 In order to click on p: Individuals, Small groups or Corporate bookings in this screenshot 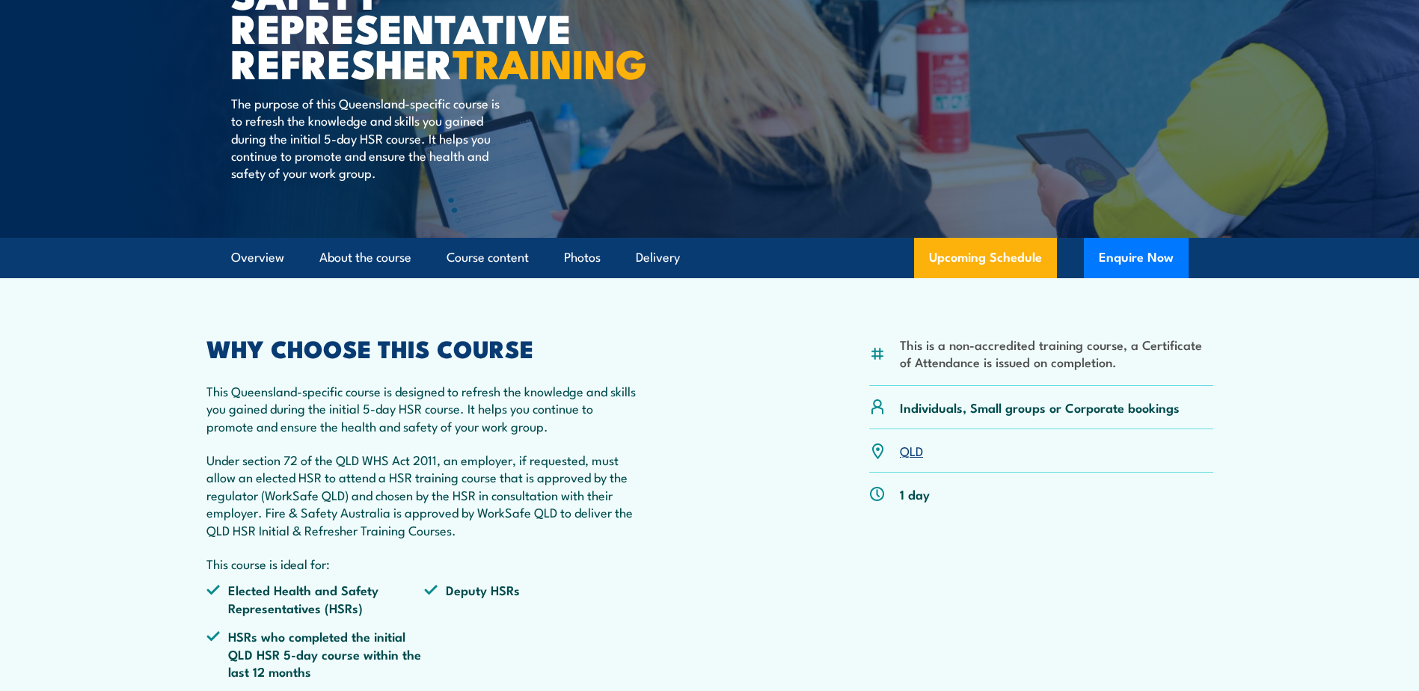, I will do `click(1040, 407)`.